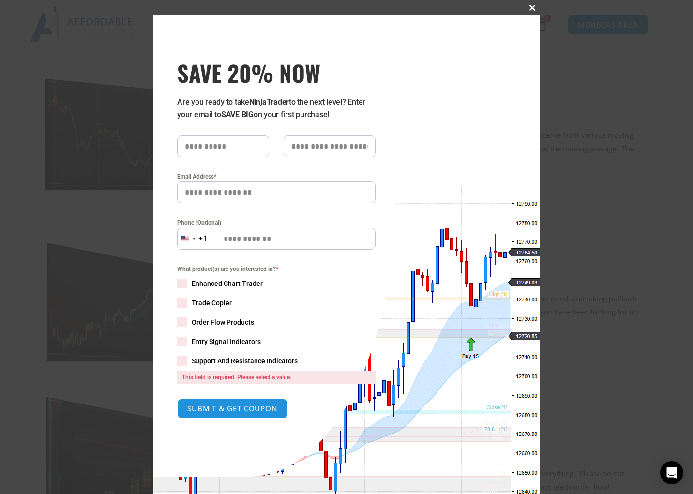  I want to click on strong: SAVE BIG, so click(237, 114).